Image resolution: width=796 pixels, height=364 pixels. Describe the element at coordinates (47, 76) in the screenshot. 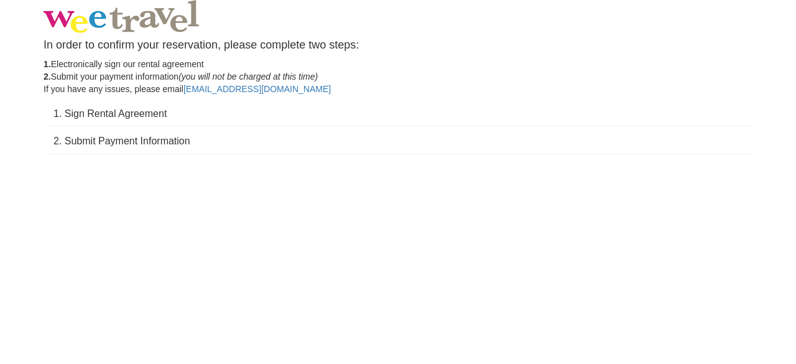

I see `strong: 2.` at that location.